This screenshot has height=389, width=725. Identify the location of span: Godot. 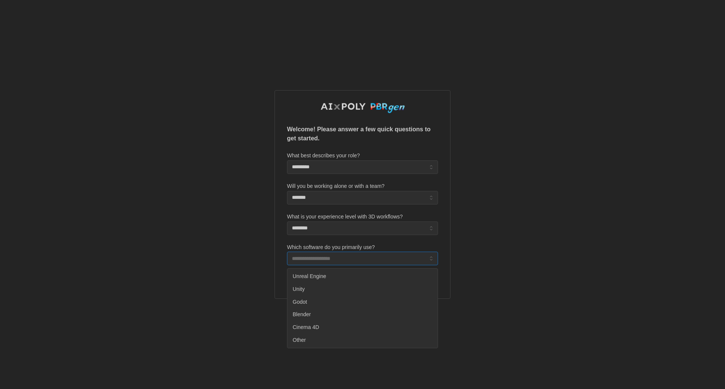
(300, 303).